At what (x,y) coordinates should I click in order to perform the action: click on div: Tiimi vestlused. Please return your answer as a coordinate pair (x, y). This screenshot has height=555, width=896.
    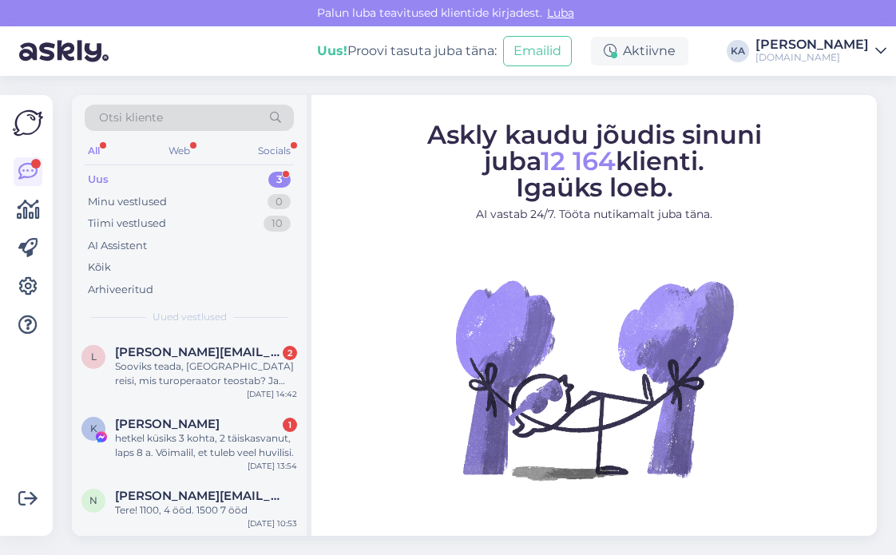
    Looking at the image, I should click on (127, 224).